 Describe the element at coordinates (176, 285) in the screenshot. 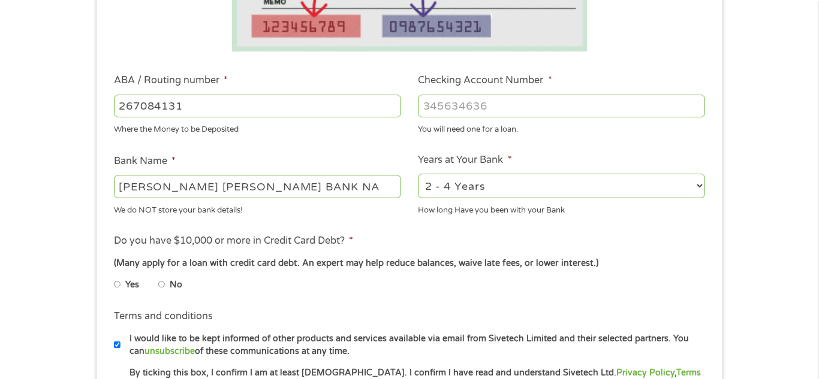

I see `label: No` at that location.